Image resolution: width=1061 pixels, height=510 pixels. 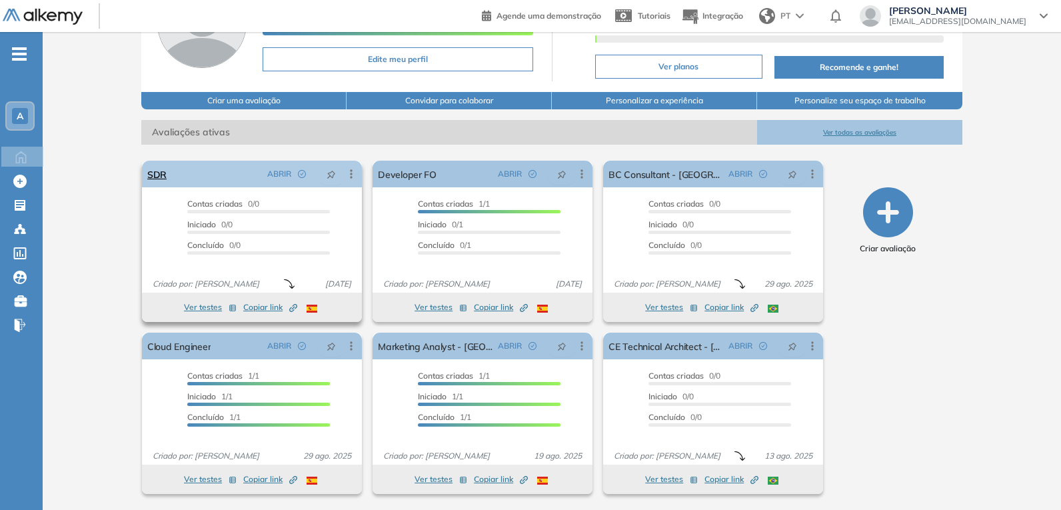 What do you see at coordinates (789, 456) in the screenshot?
I see `span: 13 ago. 2025` at bounding box center [789, 456].